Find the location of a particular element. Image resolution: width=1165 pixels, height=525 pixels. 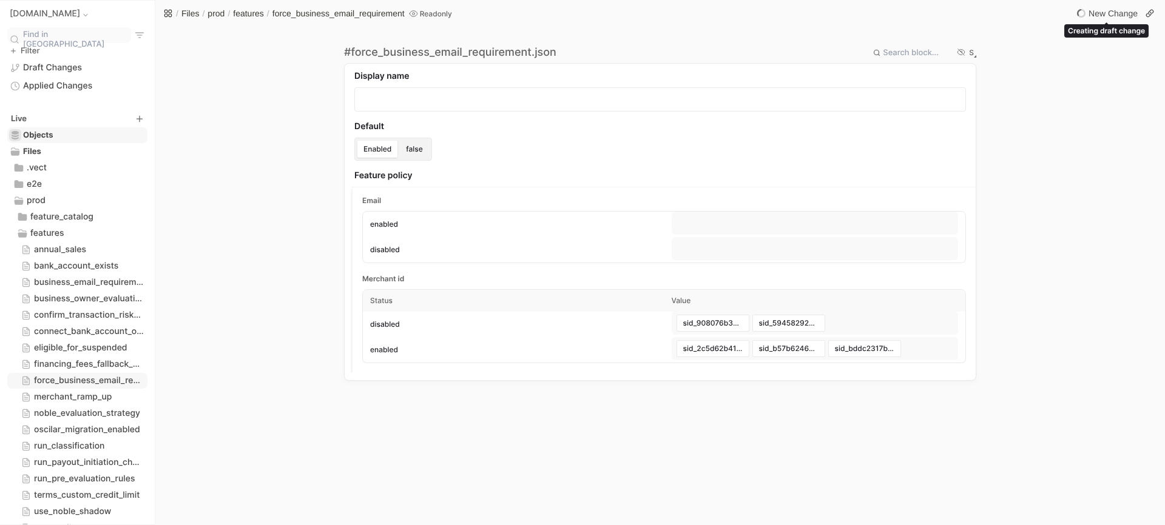

div: files/prod/feature_catalog/ is located at coordinates (77, 217).